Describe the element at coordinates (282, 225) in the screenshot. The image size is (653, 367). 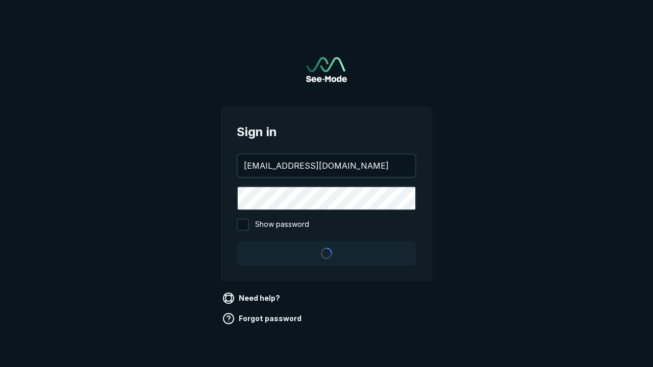
I see `span: Show password` at that location.